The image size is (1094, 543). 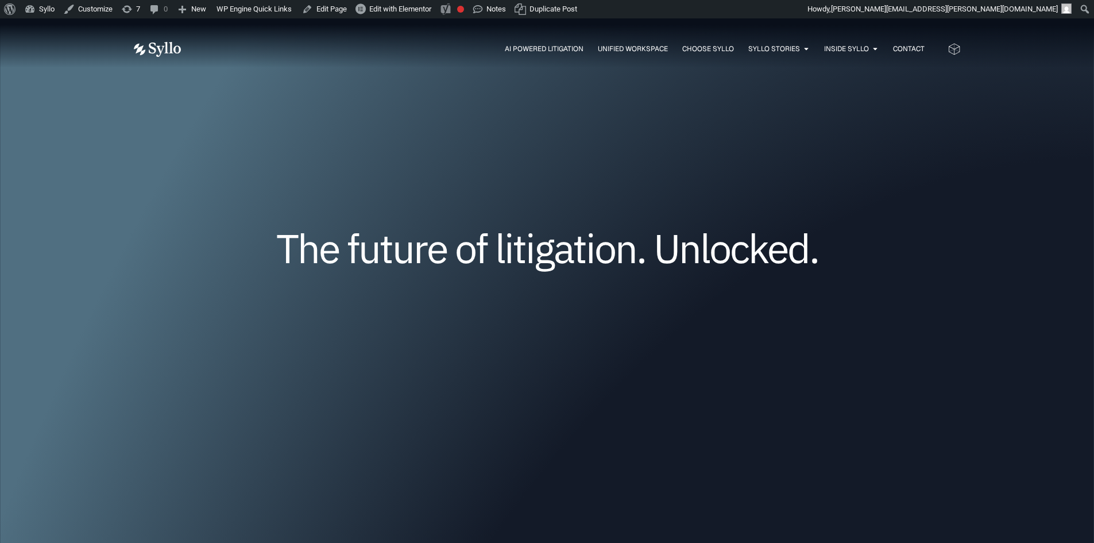 I want to click on a: Inside Syllo, so click(x=847, y=49).